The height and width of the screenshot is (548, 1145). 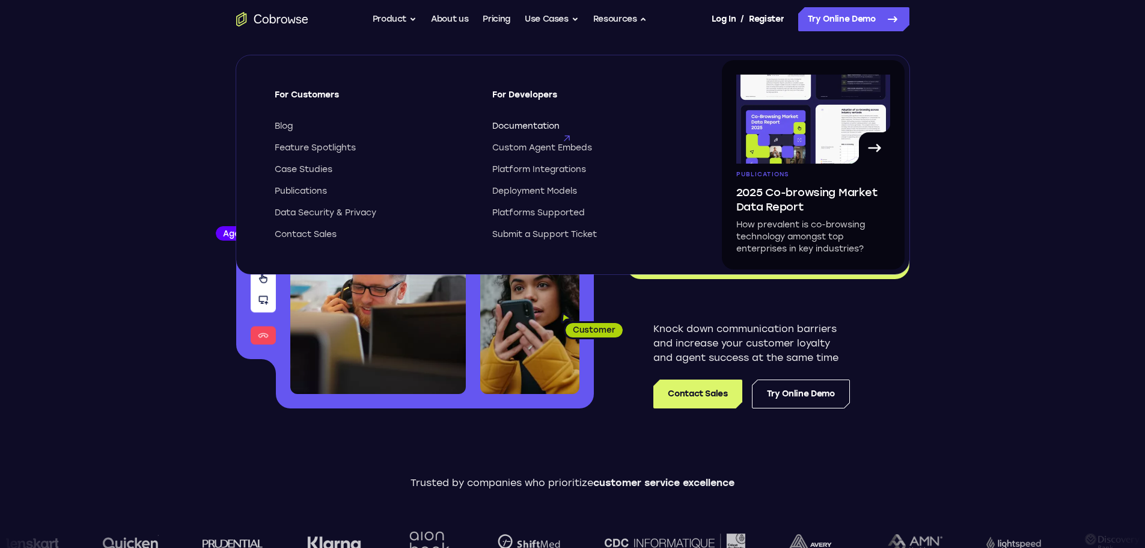 What do you see at coordinates (590, 234) in the screenshot?
I see `a: Submit a Support Ticket` at bounding box center [590, 234].